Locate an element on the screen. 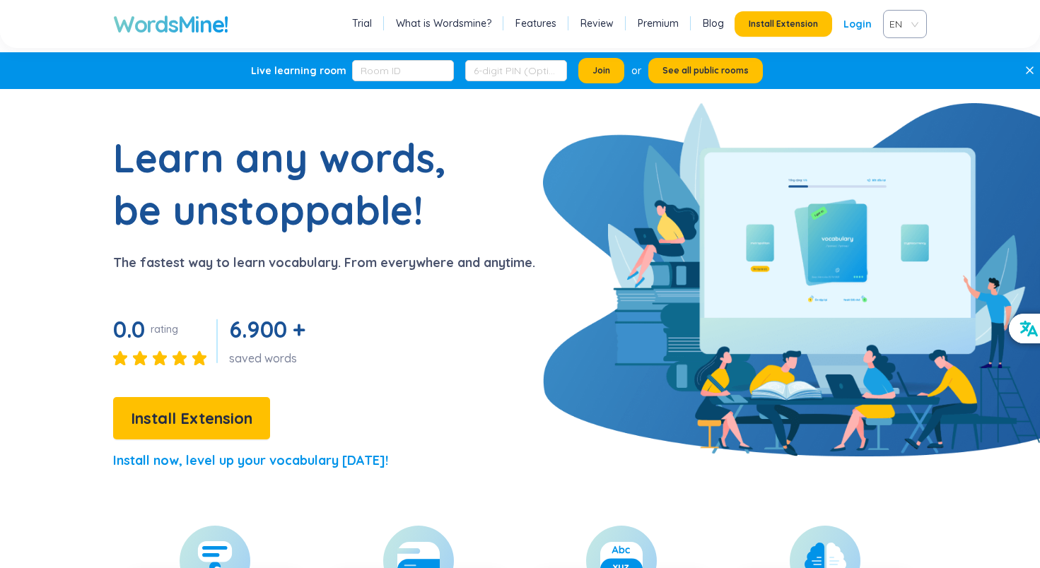 The image size is (1040, 568). a: WordsMine! is located at coordinates (170, 24).